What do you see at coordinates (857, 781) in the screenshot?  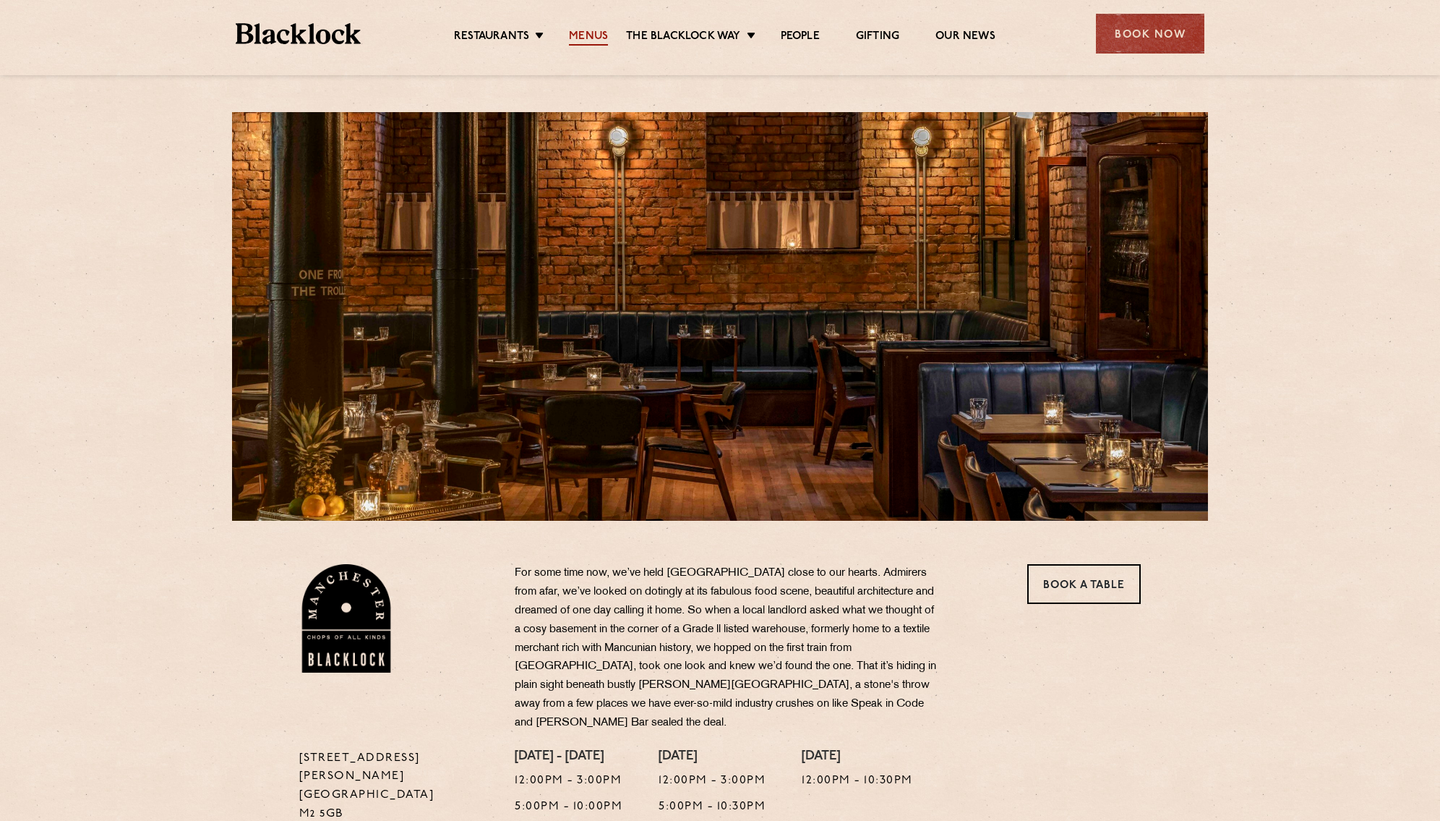 I see `p: 12:00pm - 10:30pm` at bounding box center [857, 781].